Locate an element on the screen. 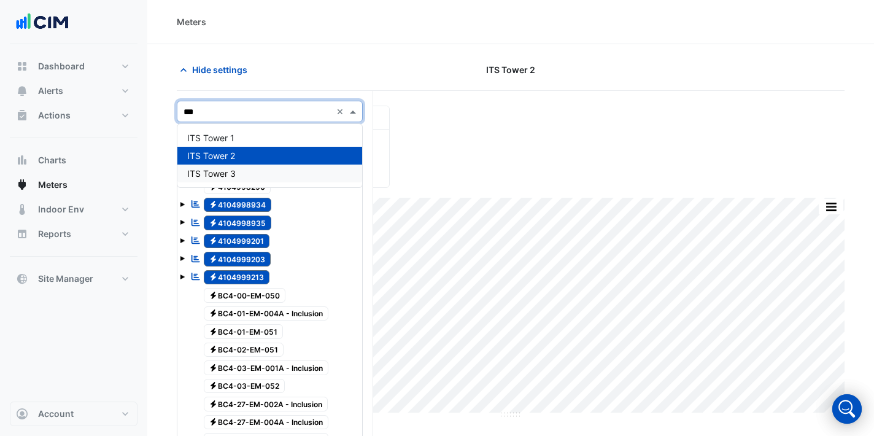 The image size is (874, 436). span: BC4-03-EM-001A - Inclusion is located at coordinates (266, 368).